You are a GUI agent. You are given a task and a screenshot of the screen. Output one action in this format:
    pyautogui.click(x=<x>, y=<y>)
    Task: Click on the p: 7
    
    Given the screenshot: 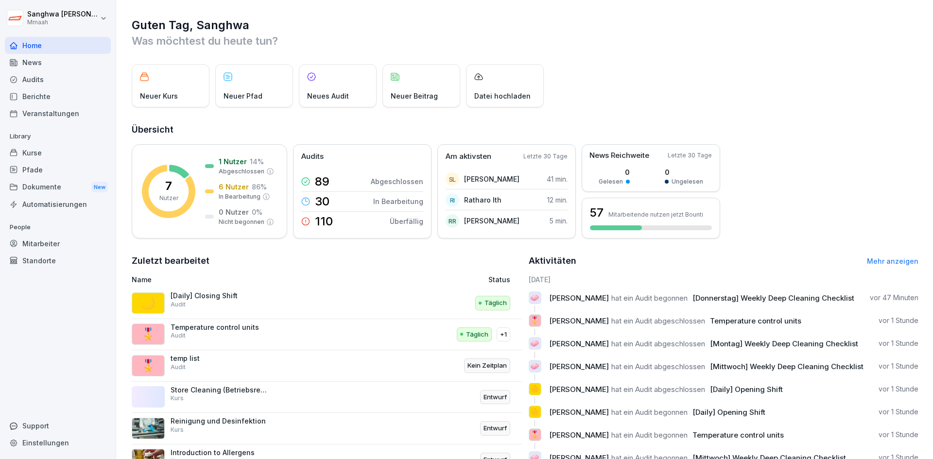 What is the action you would take?
    pyautogui.click(x=169, y=186)
    